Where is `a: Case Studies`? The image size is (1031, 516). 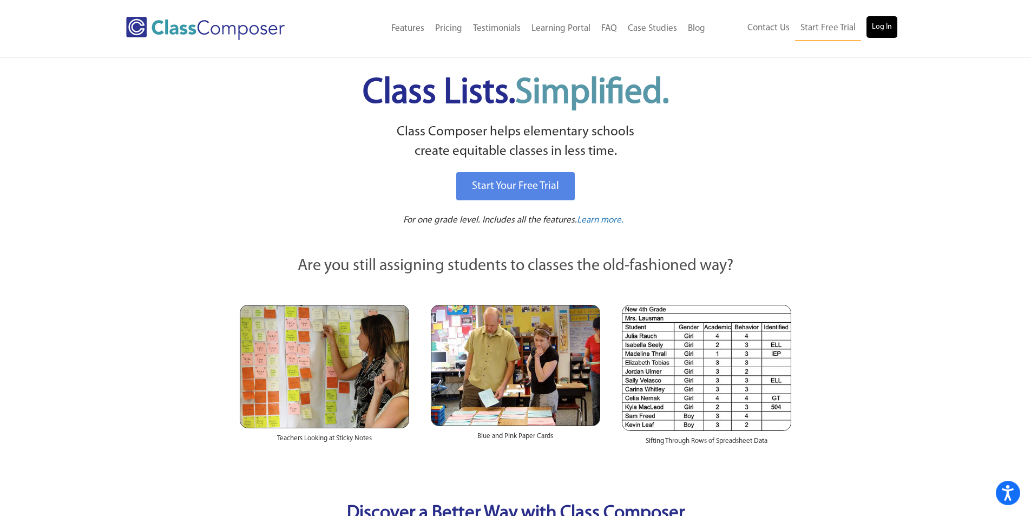 a: Case Studies is located at coordinates (652, 29).